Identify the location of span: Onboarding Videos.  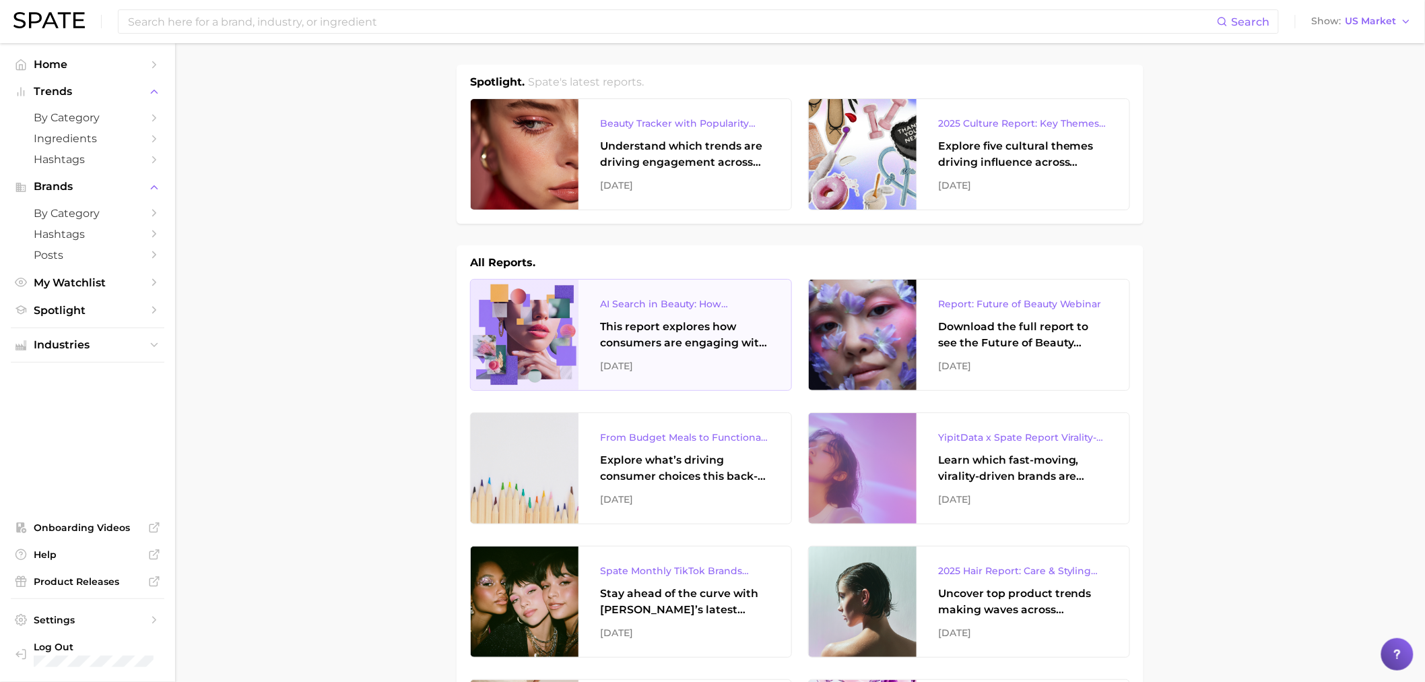
(88, 527).